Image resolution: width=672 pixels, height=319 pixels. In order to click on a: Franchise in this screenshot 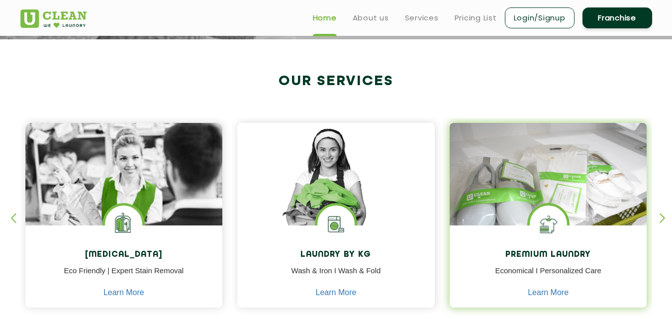, I will do `click(617, 18)`.